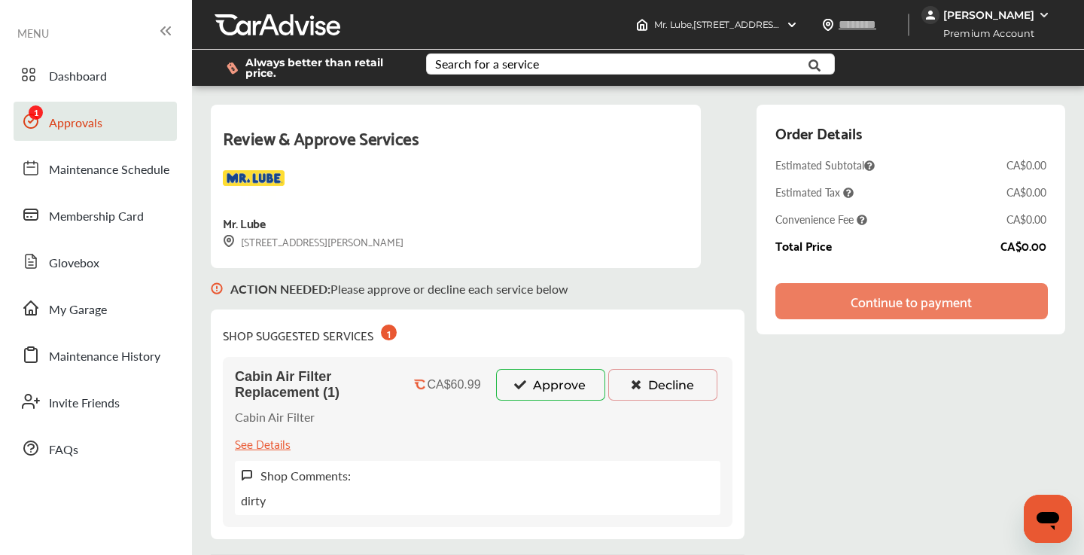  Describe the element at coordinates (275, 416) in the screenshot. I see `p: Cabin Air Filter` at that location.